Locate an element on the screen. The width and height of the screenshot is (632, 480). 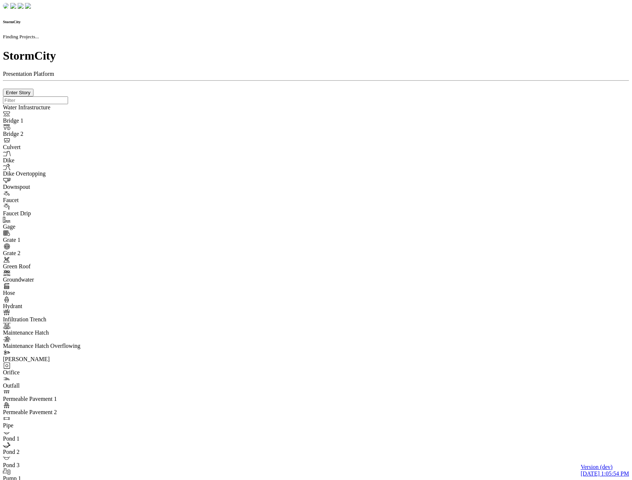
div: Pipe is located at coordinates (53, 425).